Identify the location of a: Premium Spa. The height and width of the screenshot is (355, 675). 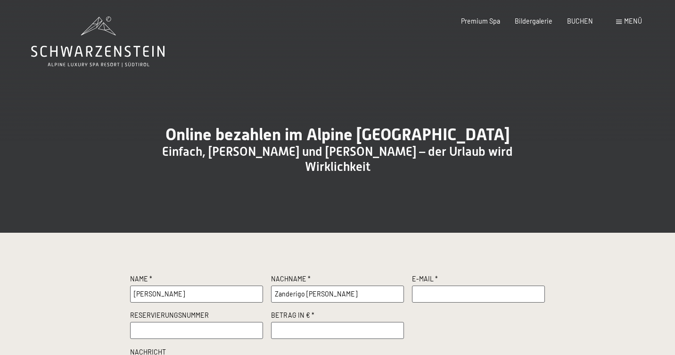
(481, 21).